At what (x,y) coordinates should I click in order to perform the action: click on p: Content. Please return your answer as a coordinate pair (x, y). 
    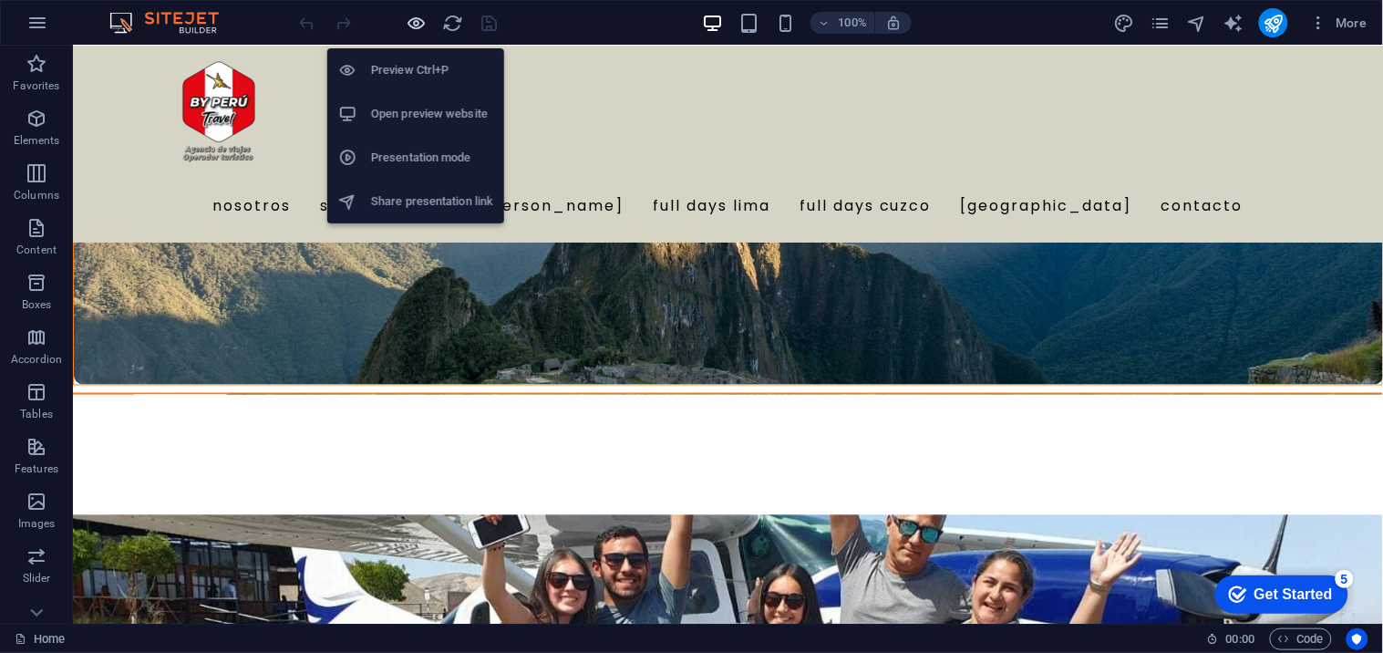
    Looking at the image, I should click on (36, 250).